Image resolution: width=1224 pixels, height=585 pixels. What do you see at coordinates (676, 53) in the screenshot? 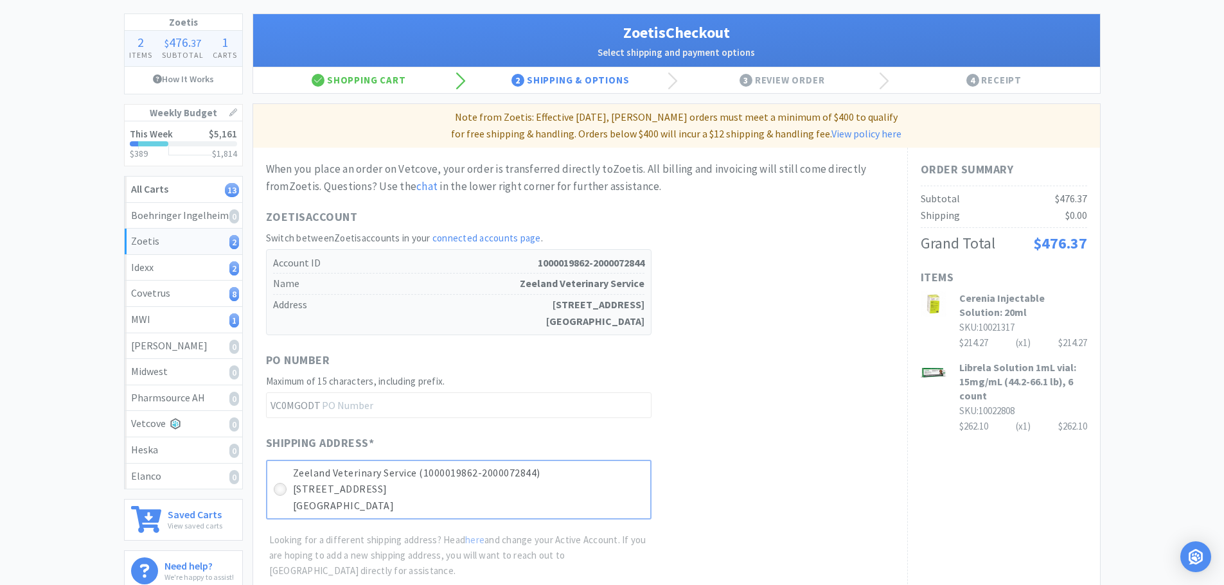
I see `h2: Select shipping and payment options` at bounding box center [676, 53].